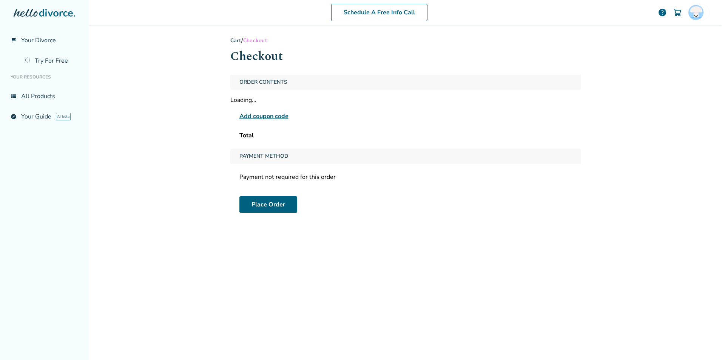  Describe the element at coordinates (663, 12) in the screenshot. I see `span: help` at that location.